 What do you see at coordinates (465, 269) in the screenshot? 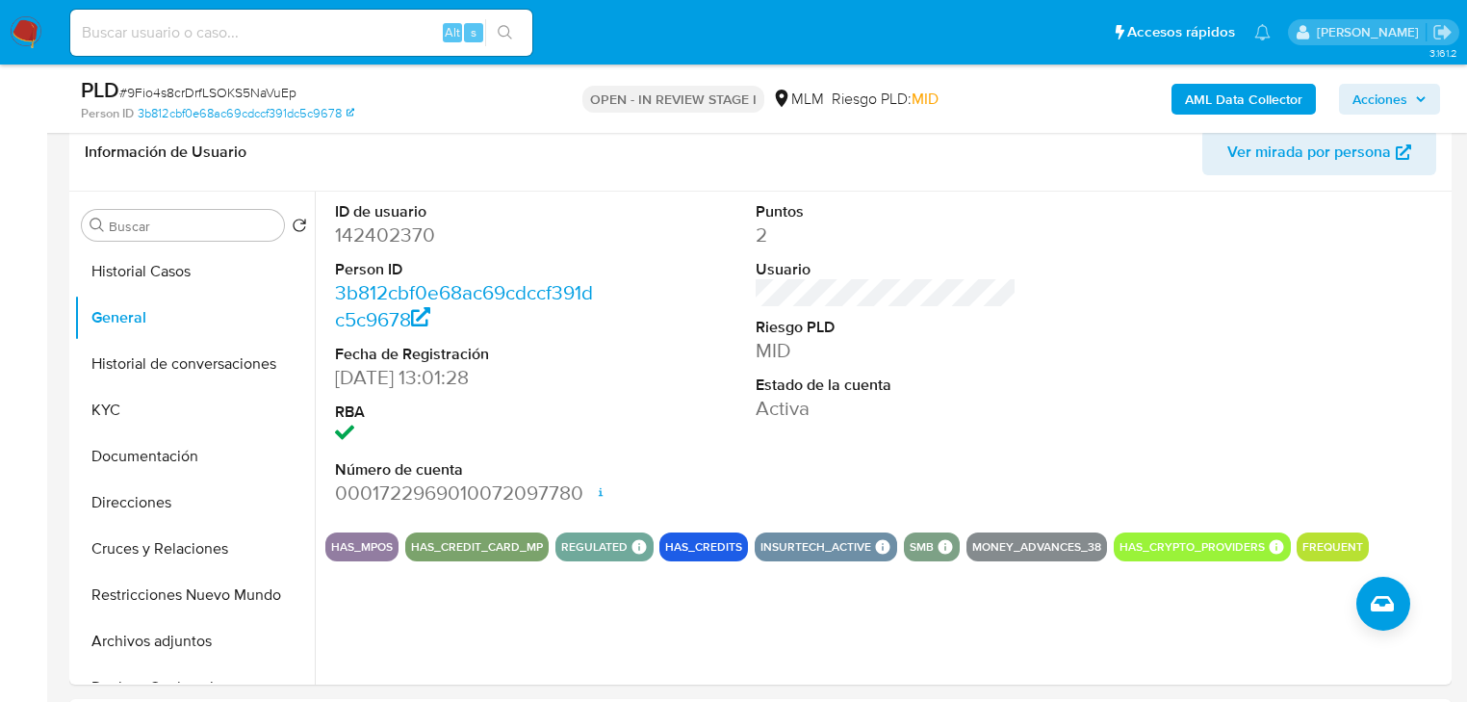
I see `dt: Person ID` at bounding box center [465, 269].